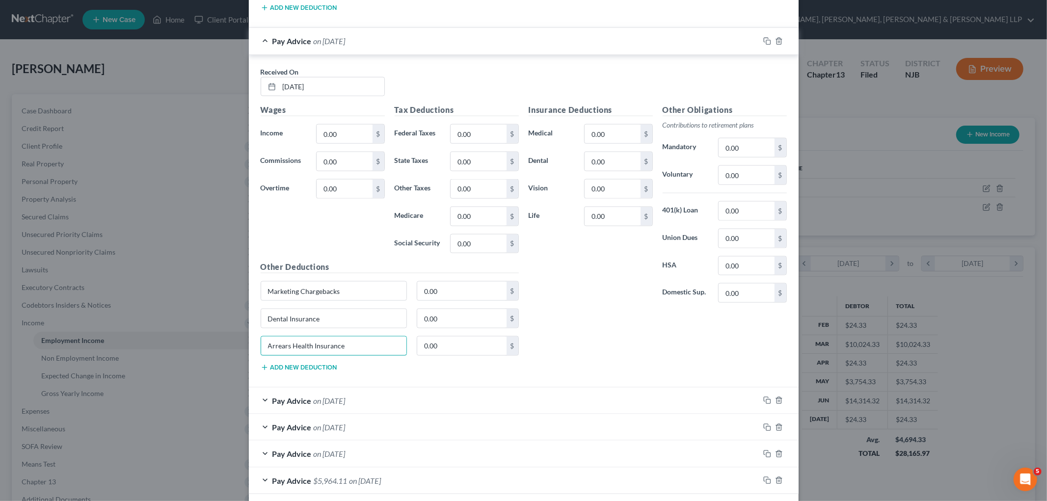 This screenshot has height=501, width=1047. I want to click on label: State Taxes, so click(418, 162).